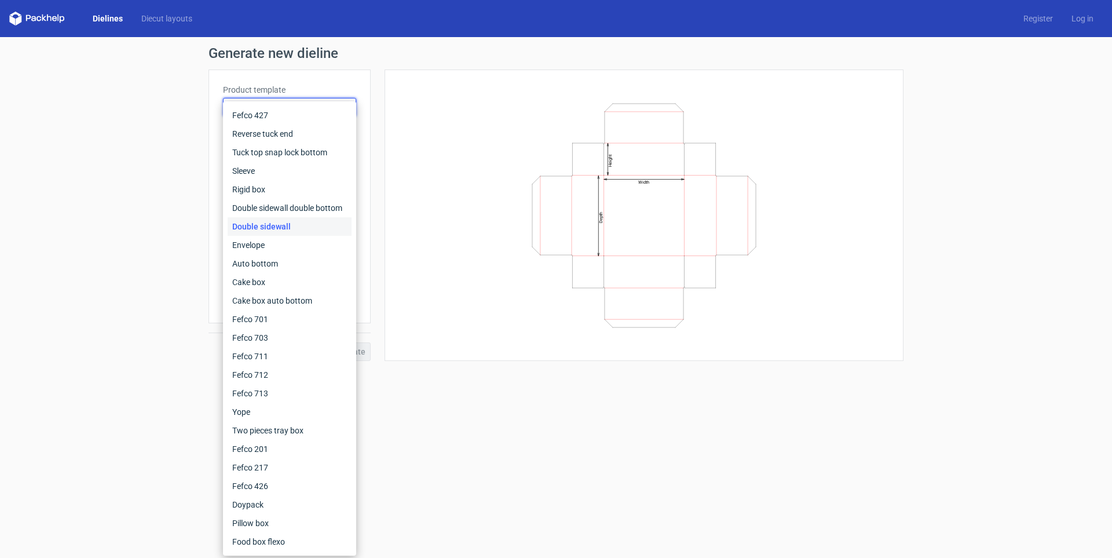 The height and width of the screenshot is (558, 1112). I want to click on div: Auto bottom, so click(290, 264).